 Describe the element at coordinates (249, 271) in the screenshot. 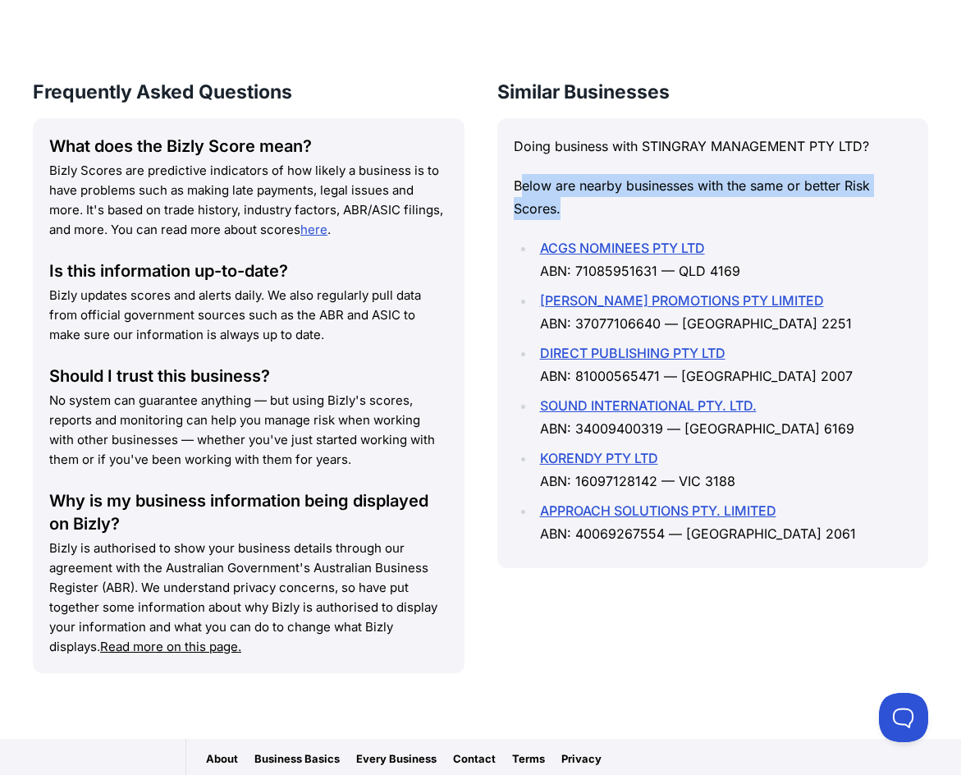

I see `div: Is this information up-to-date?` at that location.